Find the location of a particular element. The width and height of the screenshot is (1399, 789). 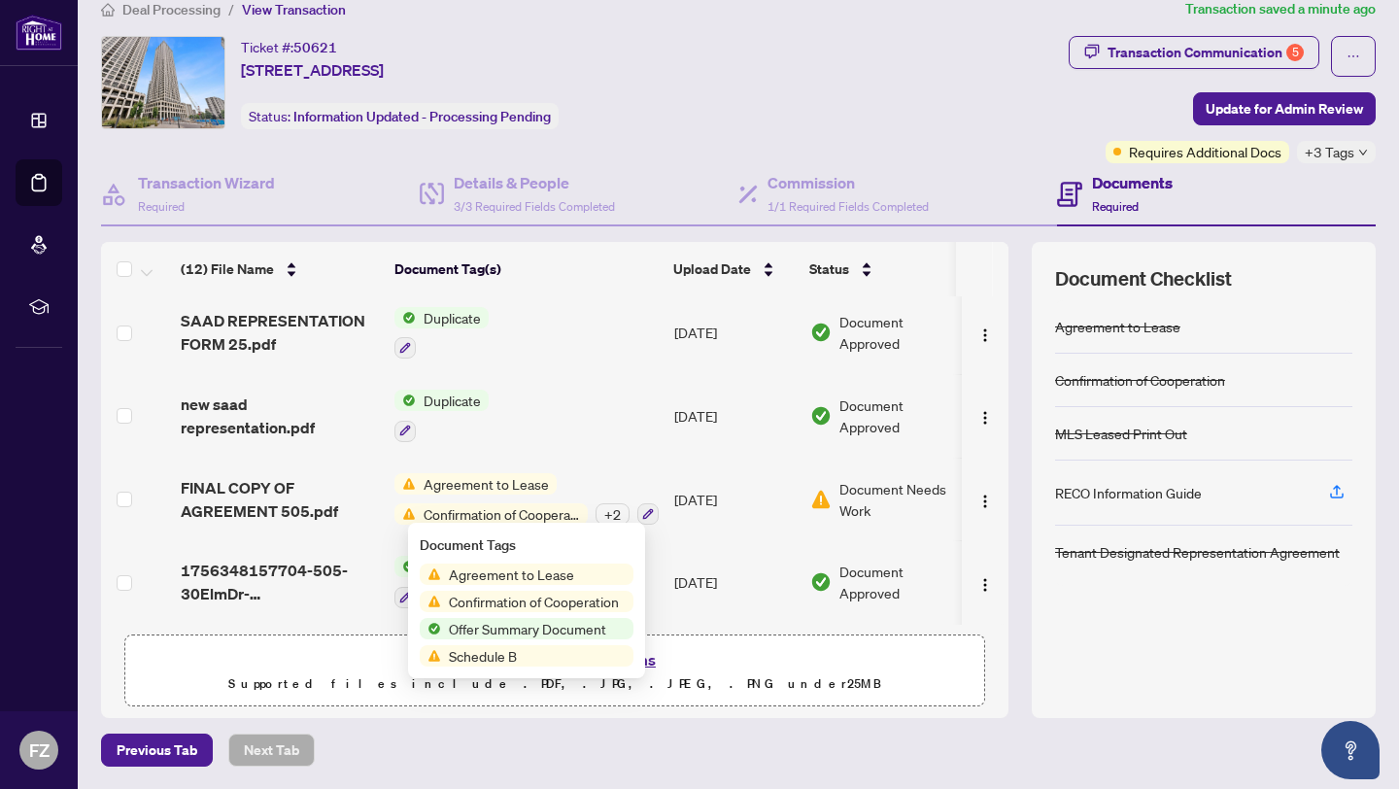

span: Drag & Drop or is located at coordinates (555, 659).